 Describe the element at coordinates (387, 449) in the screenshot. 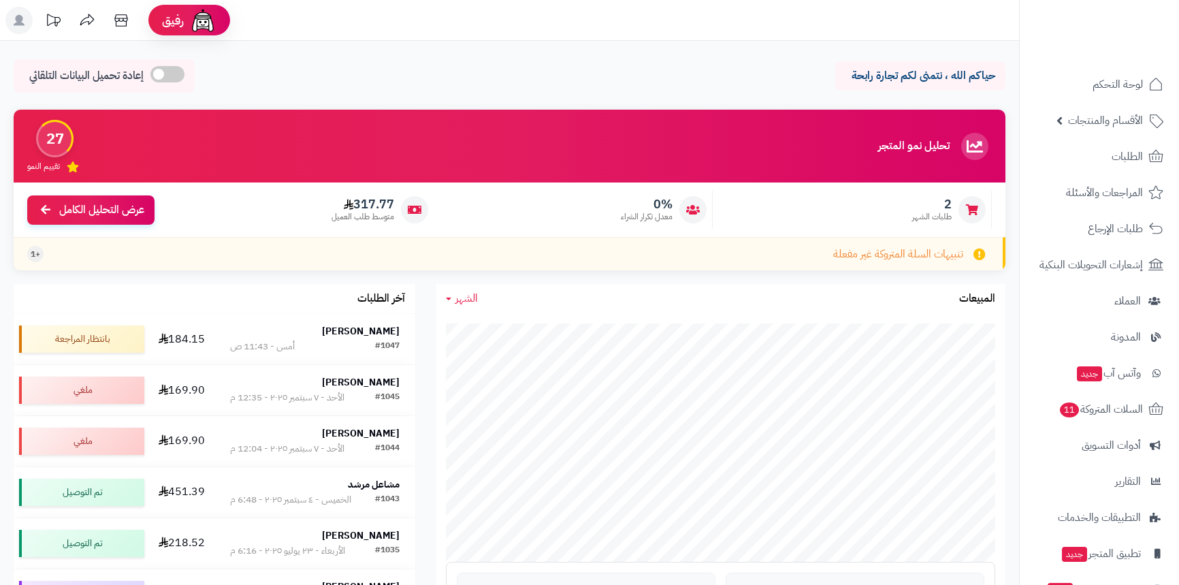

I see `div: #1044` at that location.